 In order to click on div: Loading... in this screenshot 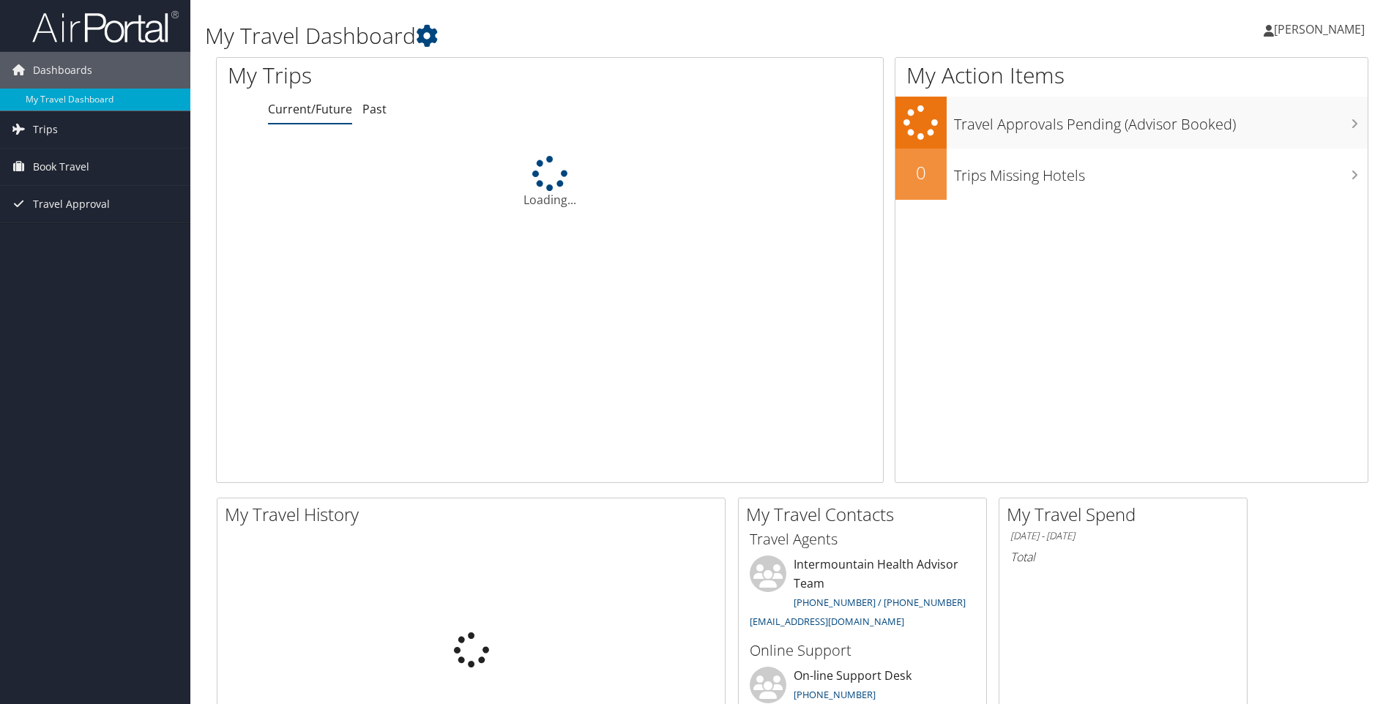, I will do `click(550, 182)`.